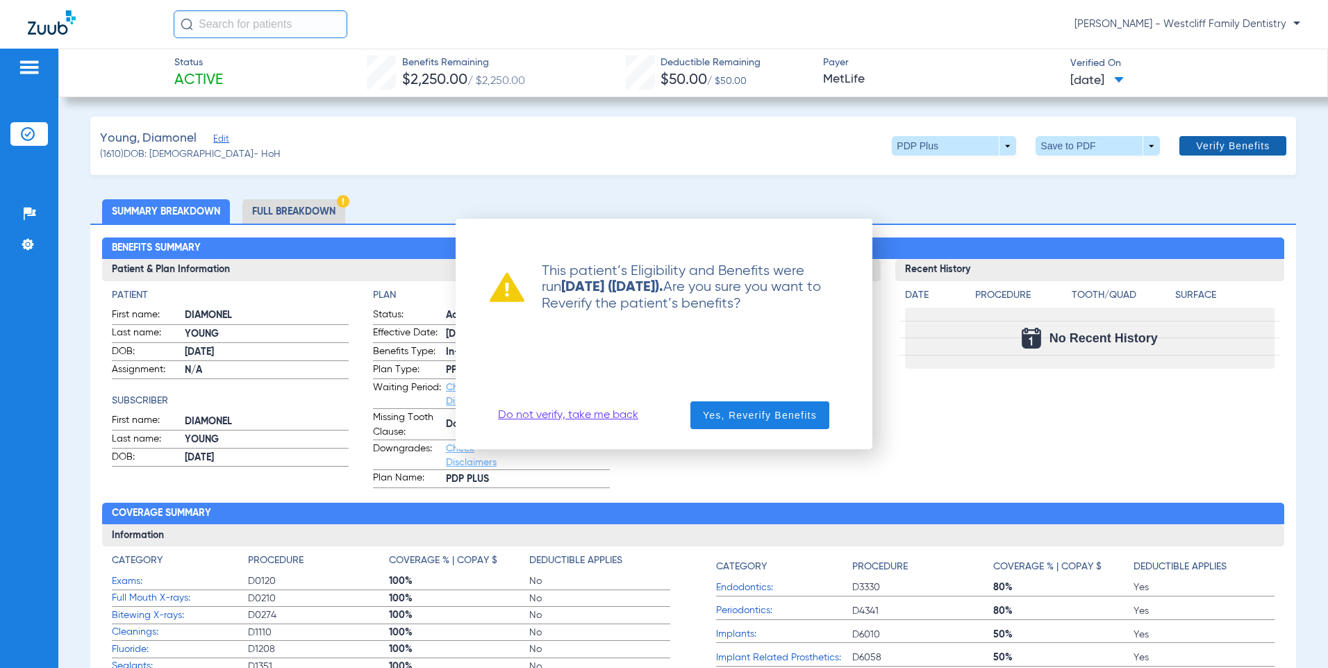 Image resolution: width=1328 pixels, height=668 pixels. What do you see at coordinates (507, 287) in the screenshot?
I see `img: warning already ran verification recently` at bounding box center [507, 287].